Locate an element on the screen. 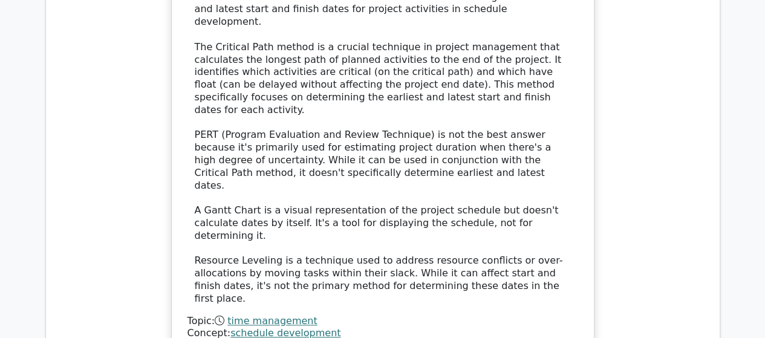  a: time management is located at coordinates (272, 321).